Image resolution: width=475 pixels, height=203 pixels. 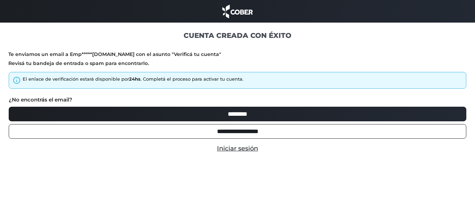 I want to click on a: Iniciar sesión, so click(x=238, y=149).